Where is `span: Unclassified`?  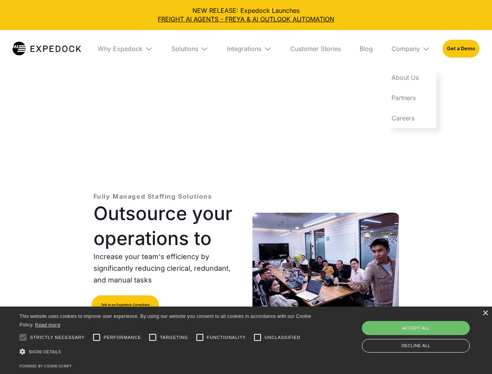
span: Unclassified is located at coordinates (282, 337).